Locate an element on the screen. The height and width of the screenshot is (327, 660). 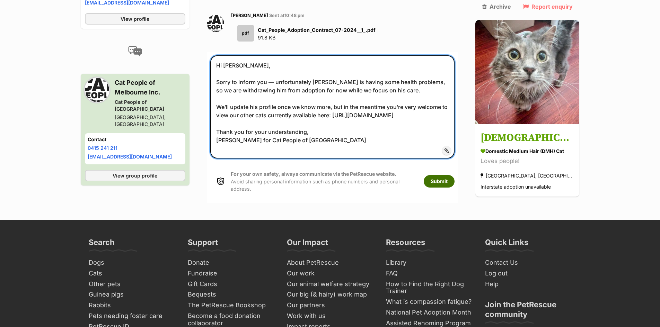
a: Archive is located at coordinates (497, 7).